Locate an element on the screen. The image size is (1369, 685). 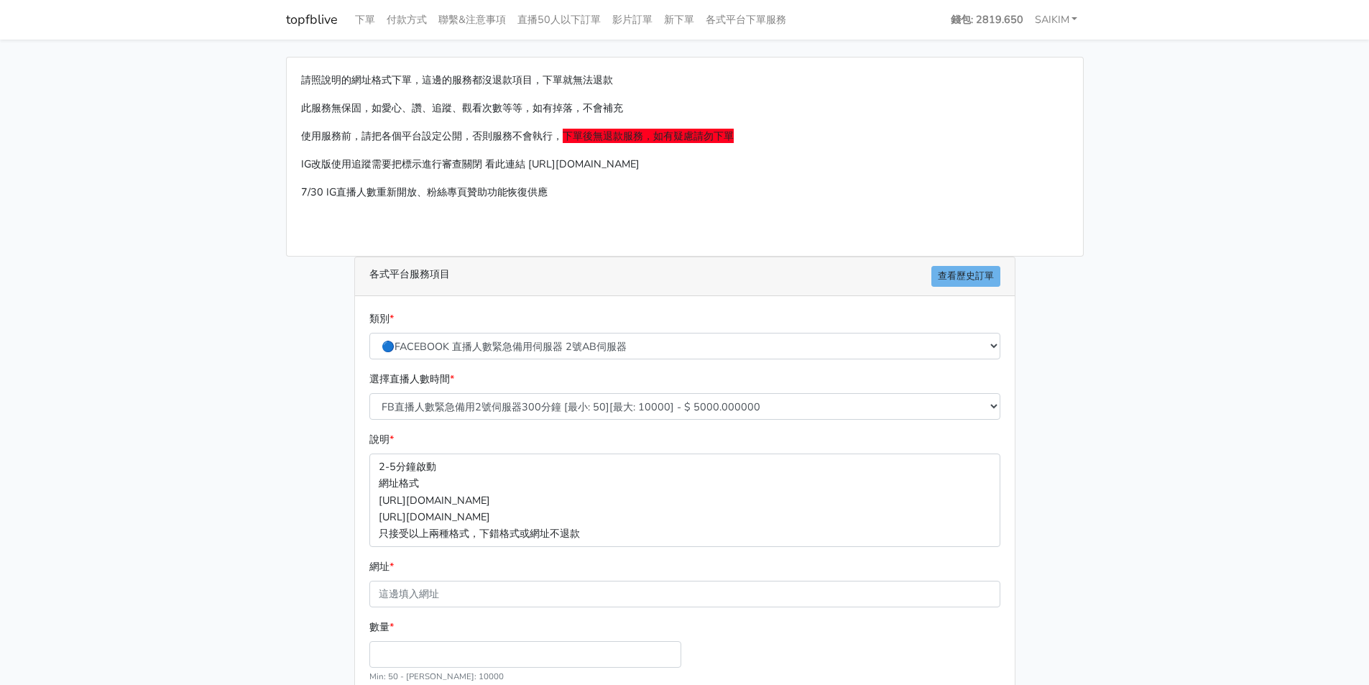
a: 聯繫&注意事項 is located at coordinates (472, 19).